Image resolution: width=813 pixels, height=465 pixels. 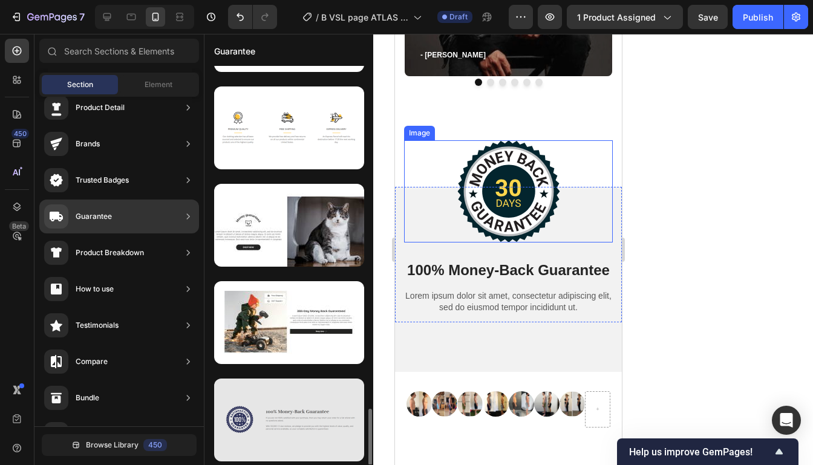 I want to click on img: gempages_582991294452728433-7322af55-996c-48a9-bc9b-54e790ac45ac.svg, so click(x=114, y=157).